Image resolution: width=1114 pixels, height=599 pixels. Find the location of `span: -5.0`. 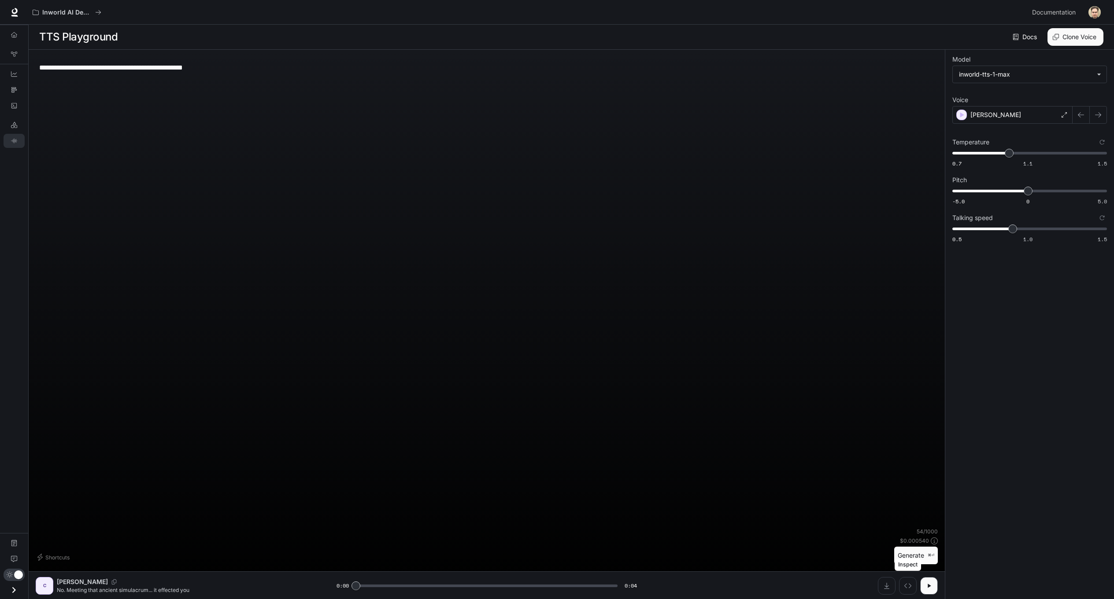

span: -5.0 is located at coordinates (958, 201).